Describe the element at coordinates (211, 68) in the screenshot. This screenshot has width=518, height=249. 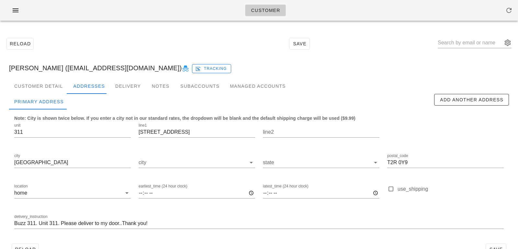
I see `a: Tracking` at that location.